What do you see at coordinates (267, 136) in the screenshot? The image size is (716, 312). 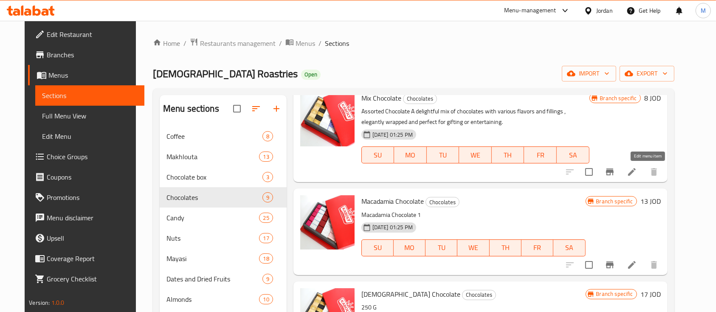 I see `span: 8` at bounding box center [267, 136].